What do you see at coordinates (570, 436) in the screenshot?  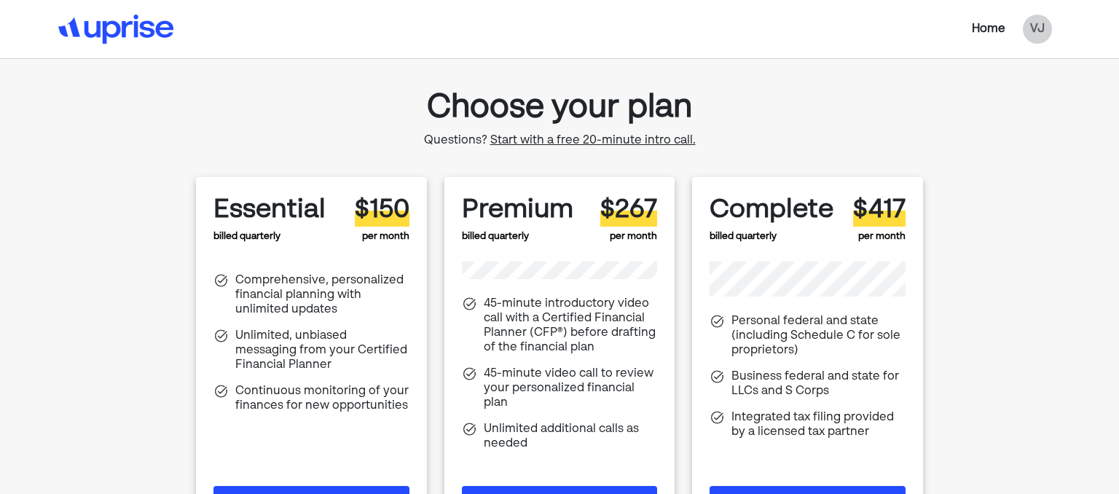 I see `div: Unlimited additional calls as needed` at bounding box center [570, 436].